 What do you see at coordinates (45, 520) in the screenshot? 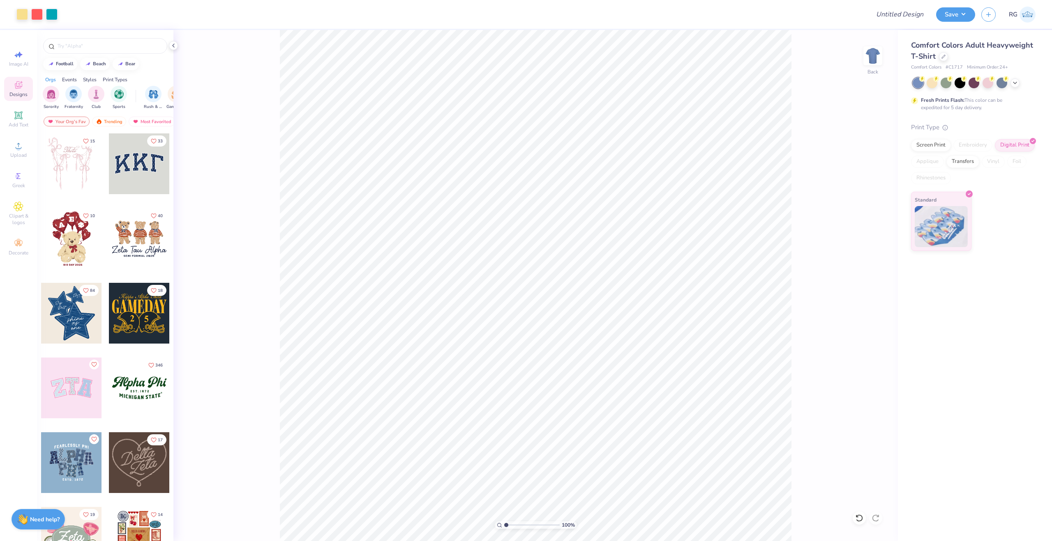
I see `strong: Need help?` at bounding box center [45, 520].